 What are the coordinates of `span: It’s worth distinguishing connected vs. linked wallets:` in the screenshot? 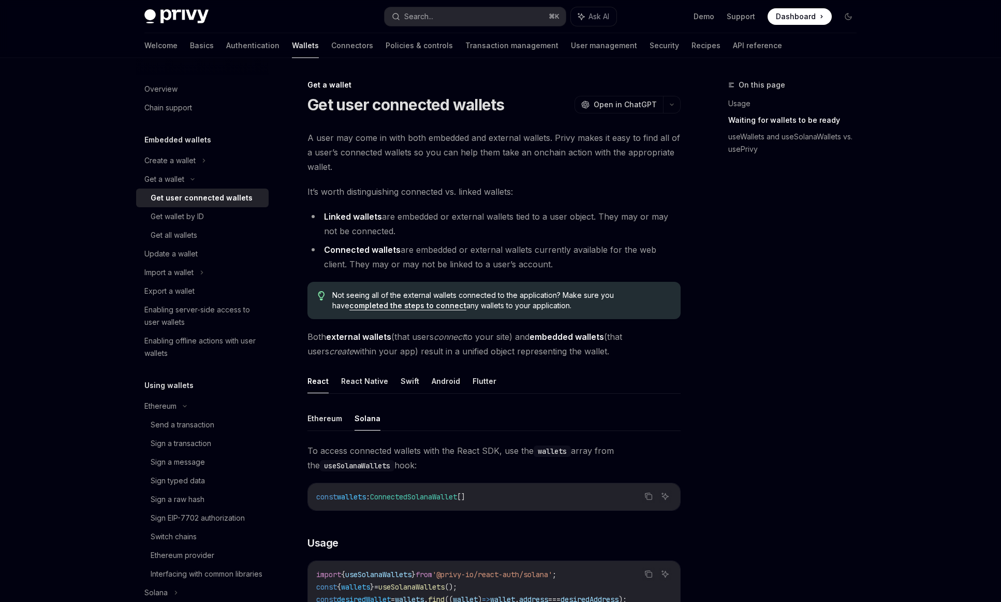 It's located at (494, 192).